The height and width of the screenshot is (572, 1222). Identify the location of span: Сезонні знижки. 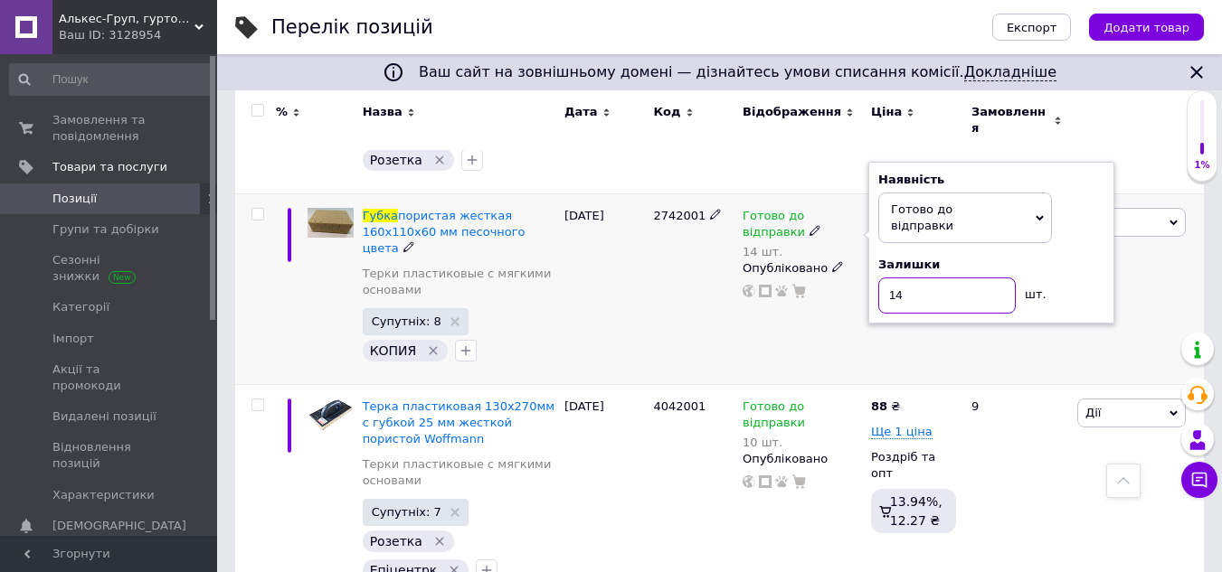
(109, 269).